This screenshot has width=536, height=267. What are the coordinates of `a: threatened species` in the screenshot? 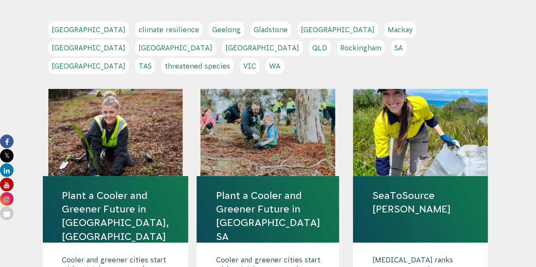 It's located at (197, 66).